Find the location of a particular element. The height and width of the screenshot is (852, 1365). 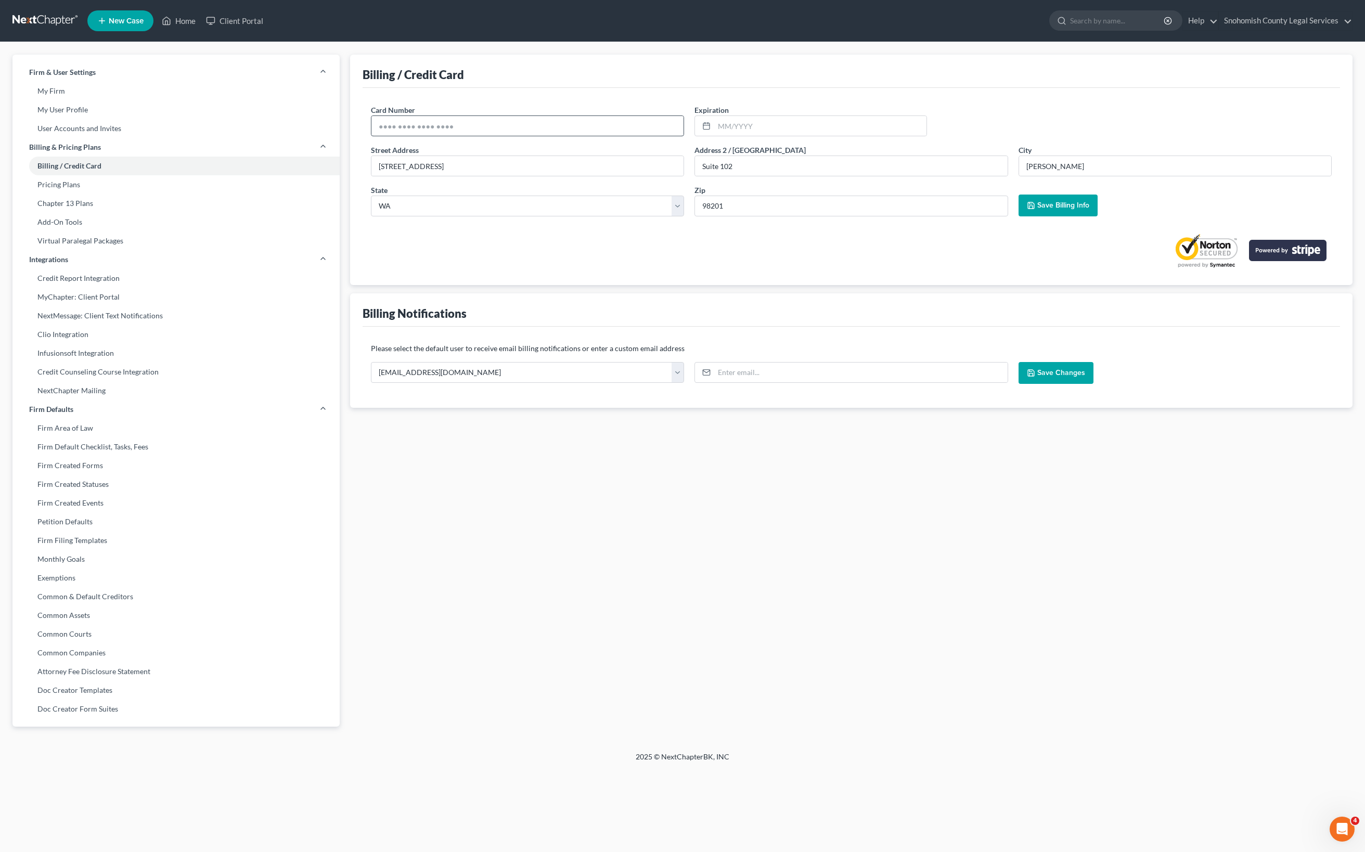

span: City is located at coordinates (1025, 150).